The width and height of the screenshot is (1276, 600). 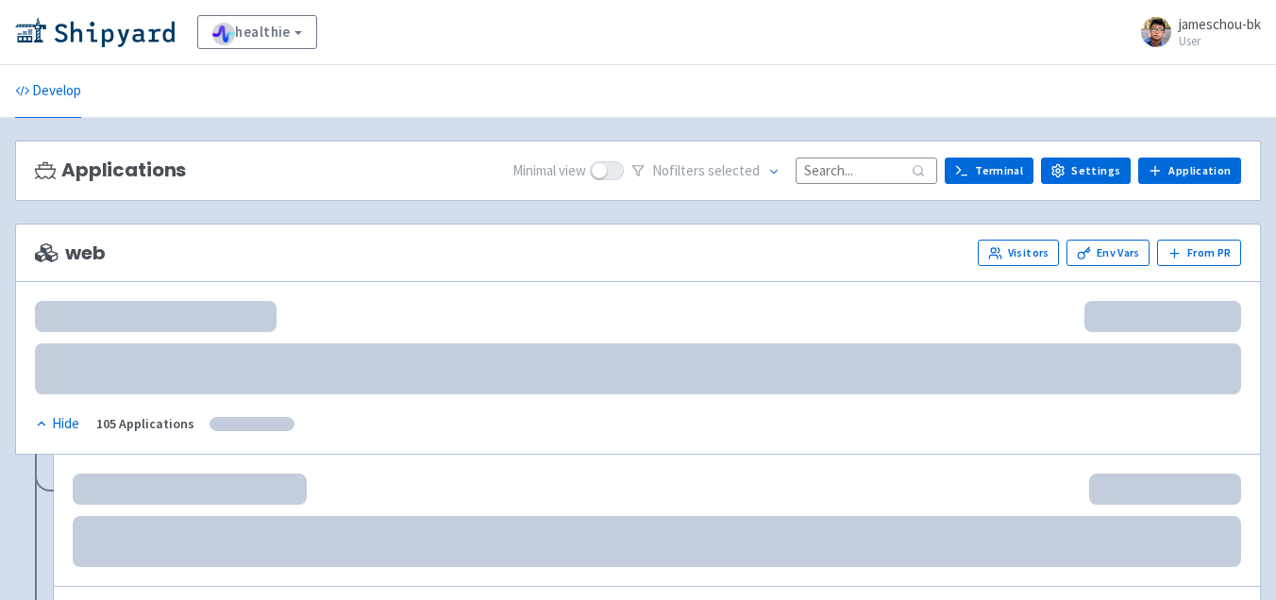 I want to click on span: selected, so click(x=733, y=170).